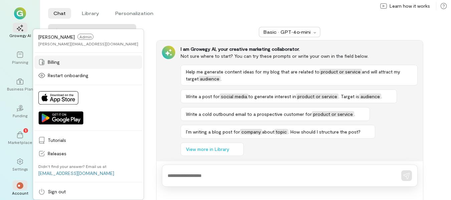 Image resolution: width=451 pixels, height=200 pixels. I want to click on span: 1, so click(26, 130).